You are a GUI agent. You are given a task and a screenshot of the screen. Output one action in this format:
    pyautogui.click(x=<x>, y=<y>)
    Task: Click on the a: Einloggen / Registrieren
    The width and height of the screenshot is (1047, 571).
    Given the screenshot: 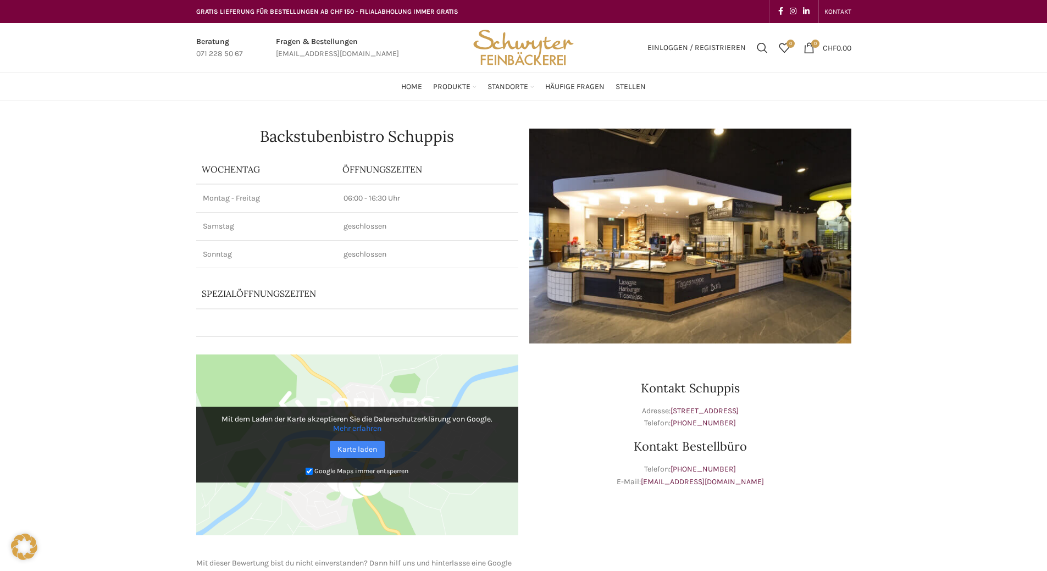 What is the action you would take?
    pyautogui.click(x=696, y=48)
    